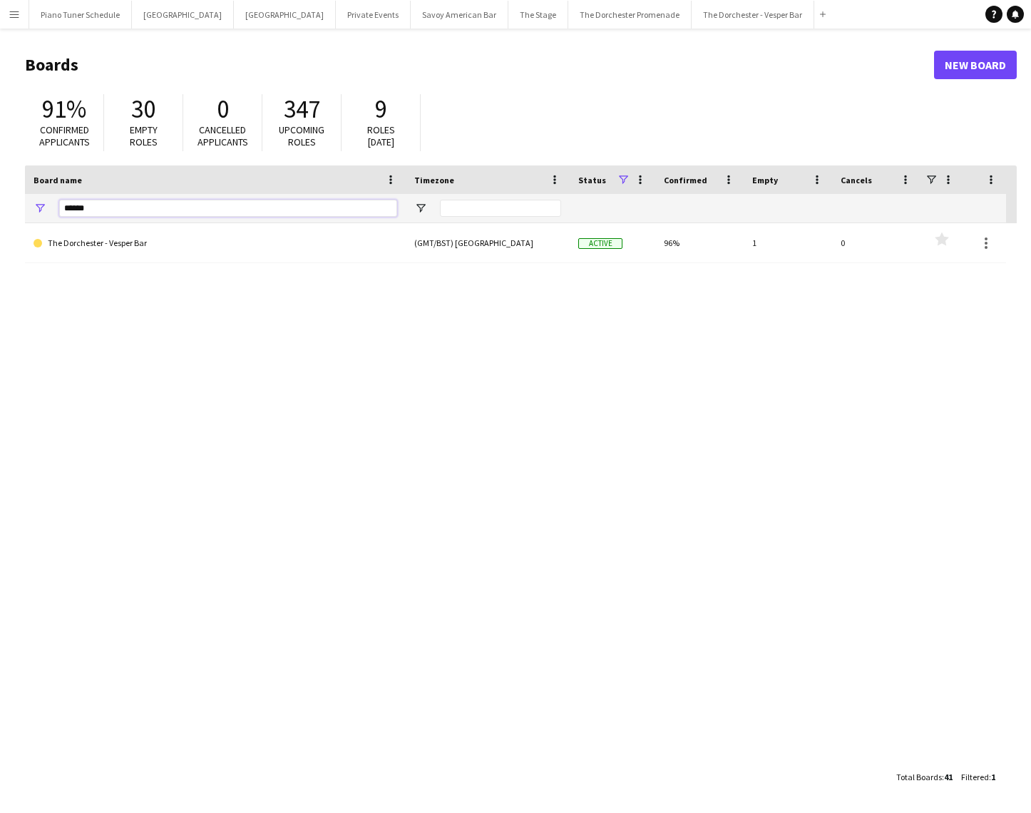 This screenshot has height=813, width=1031. Describe the element at coordinates (993, 777) in the screenshot. I see `span: 1` at that location.